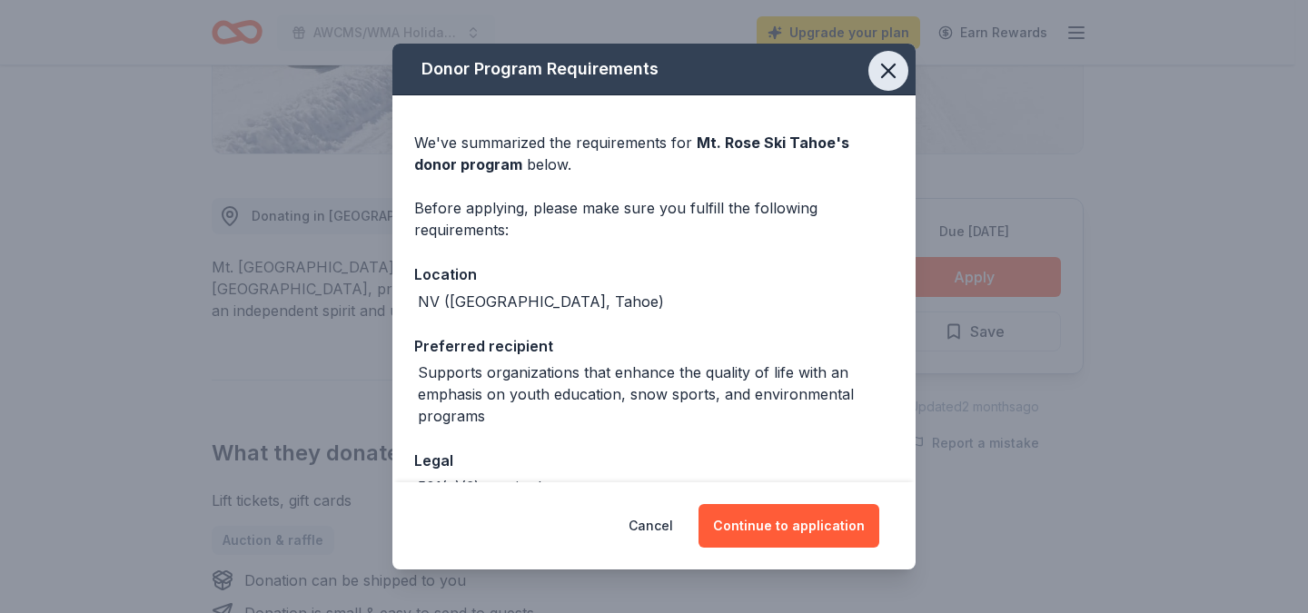 Image resolution: width=1308 pixels, height=613 pixels. What do you see at coordinates (654, 154) in the screenshot?
I see `div: We've summarized the requirements for below.` at bounding box center [654, 154].